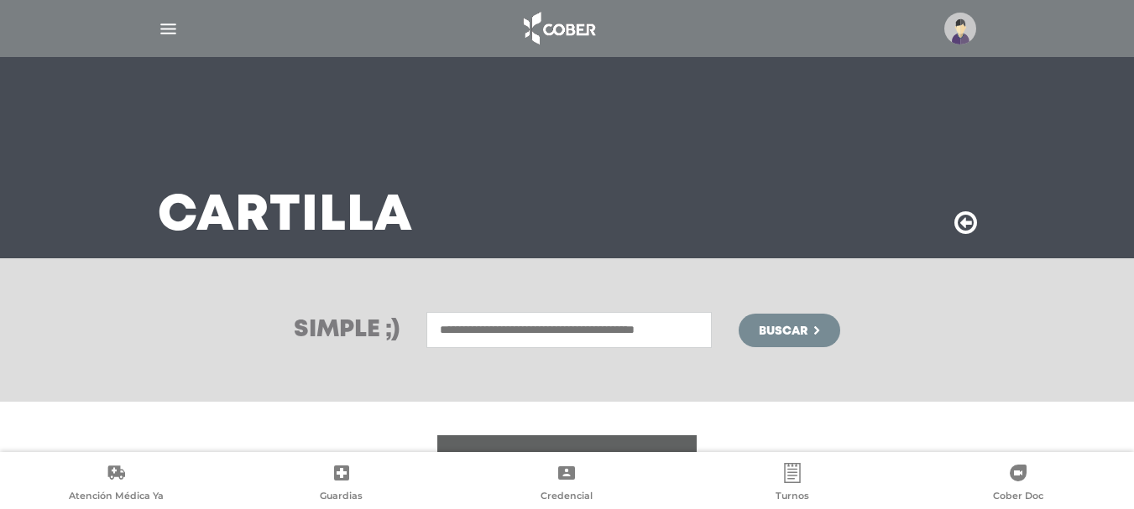  What do you see at coordinates (566, 484) in the screenshot?
I see `a: Credencial` at bounding box center [566, 484].